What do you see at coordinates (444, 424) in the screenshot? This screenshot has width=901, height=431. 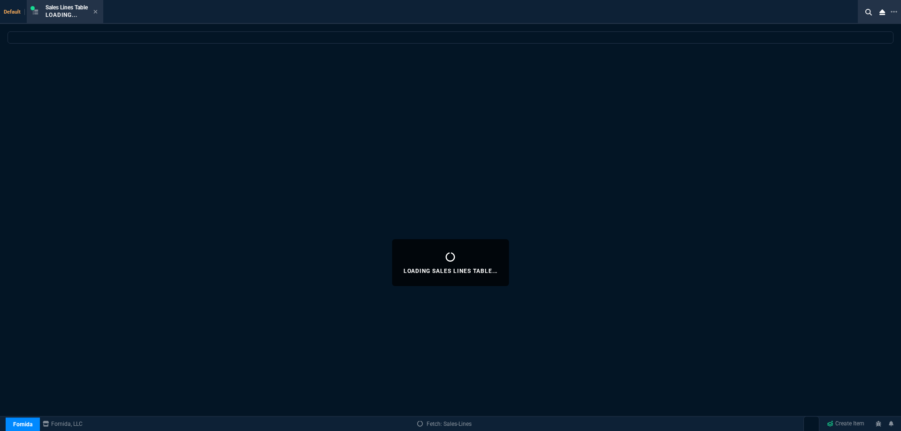 I see `a: Fetch: Sales-Lines` at bounding box center [444, 424].